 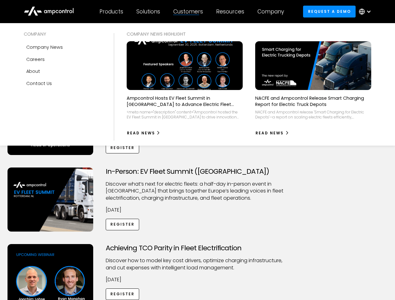 What do you see at coordinates (249, 34) in the screenshot?
I see `div: COMPANY NEWS Highlight` at bounding box center [249, 34].